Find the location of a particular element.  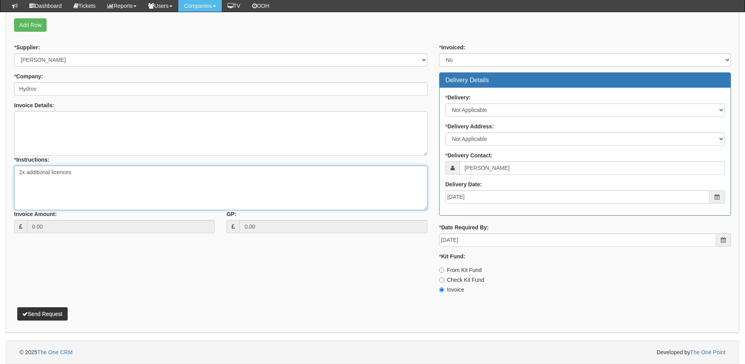

input: From Kit Fund is located at coordinates (442, 270).